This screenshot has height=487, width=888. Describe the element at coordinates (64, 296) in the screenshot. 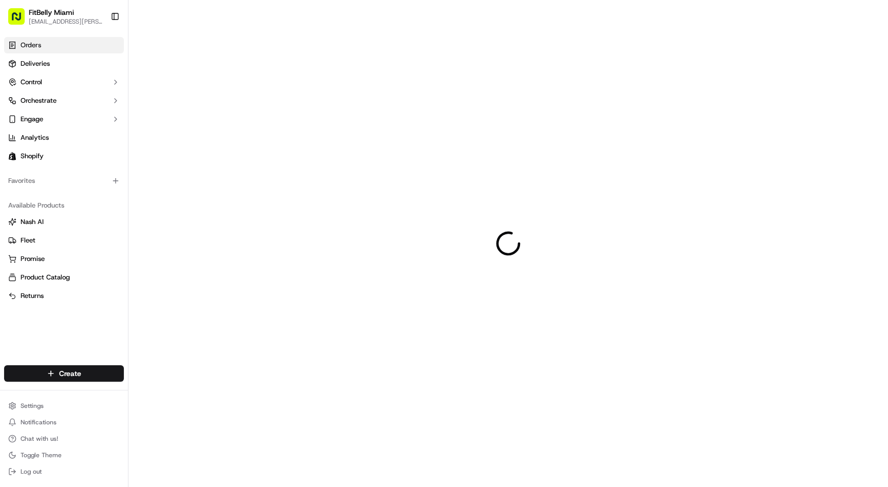

I see `button: Returns` at that location.